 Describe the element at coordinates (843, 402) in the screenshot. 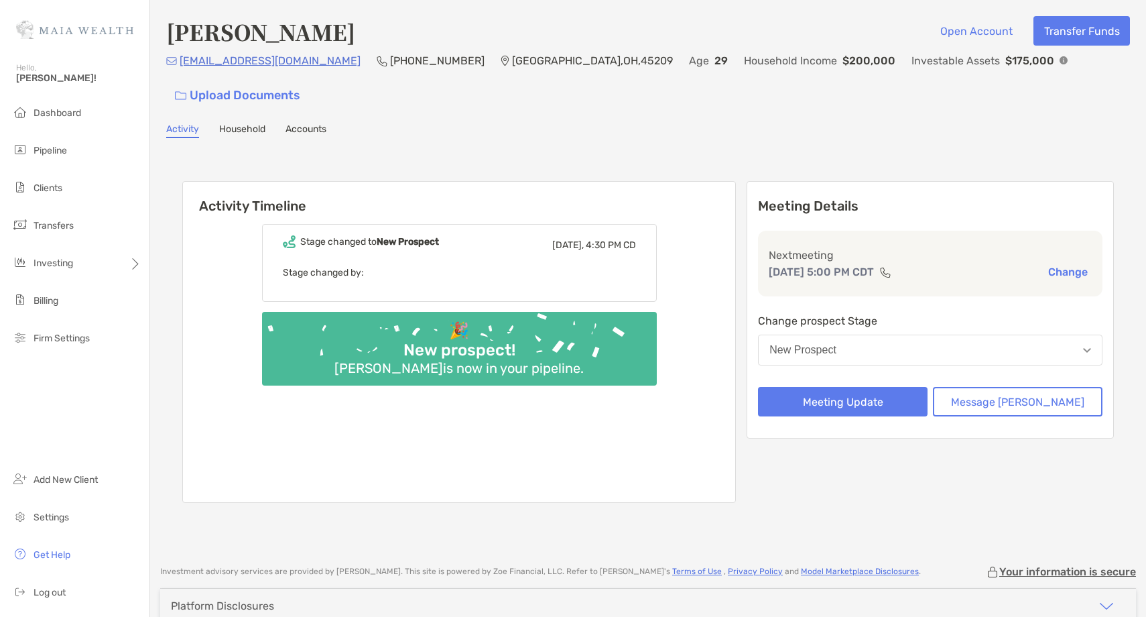

I see `button: Meeting Update` at that location.